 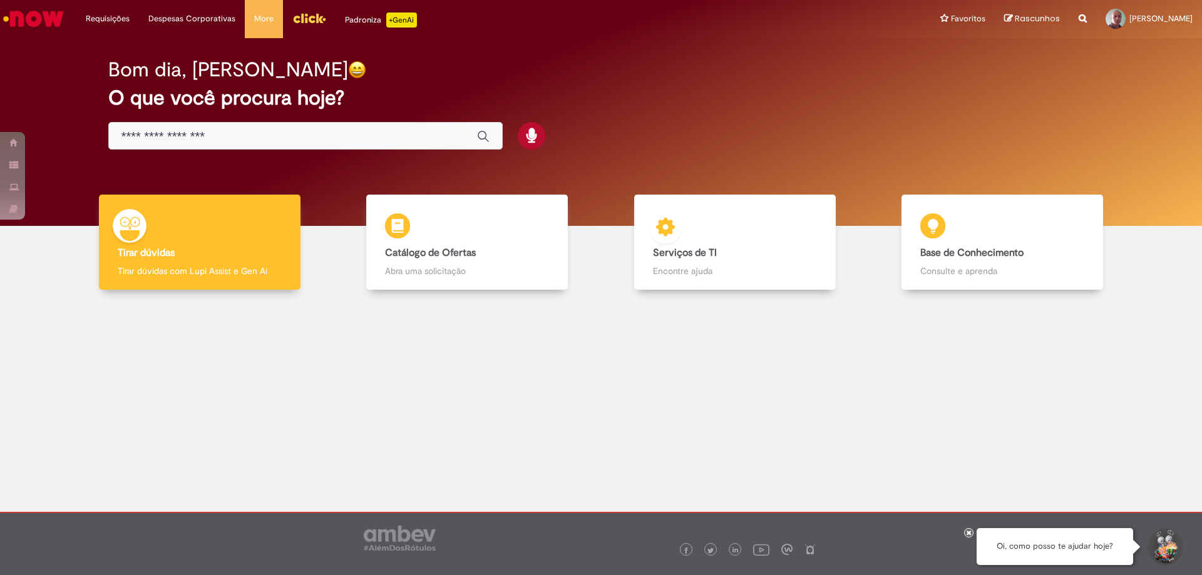 I want to click on a: Serviços de TI Encontre ajuda, so click(x=735, y=242).